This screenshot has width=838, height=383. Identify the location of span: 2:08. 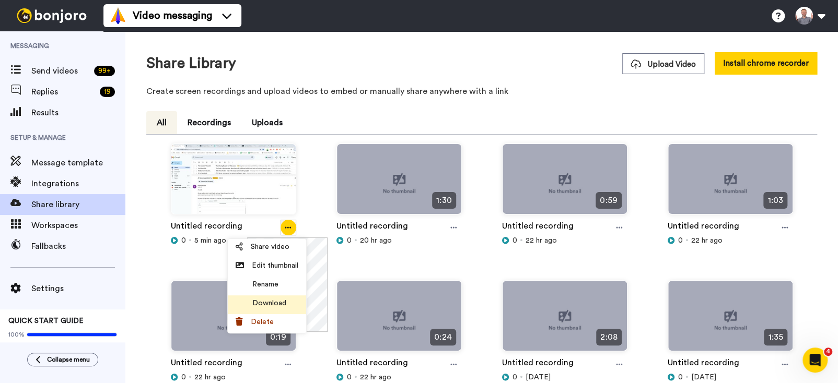
(608, 337).